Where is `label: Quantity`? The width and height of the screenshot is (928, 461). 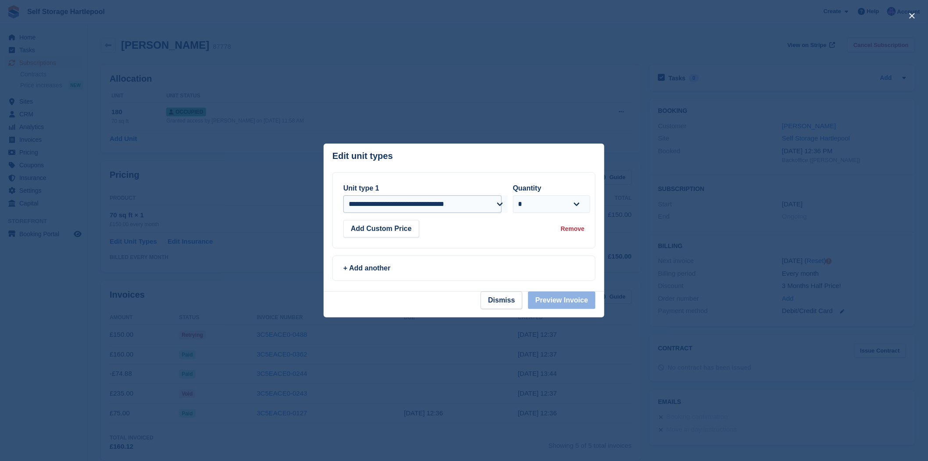
label: Quantity is located at coordinates (527, 188).